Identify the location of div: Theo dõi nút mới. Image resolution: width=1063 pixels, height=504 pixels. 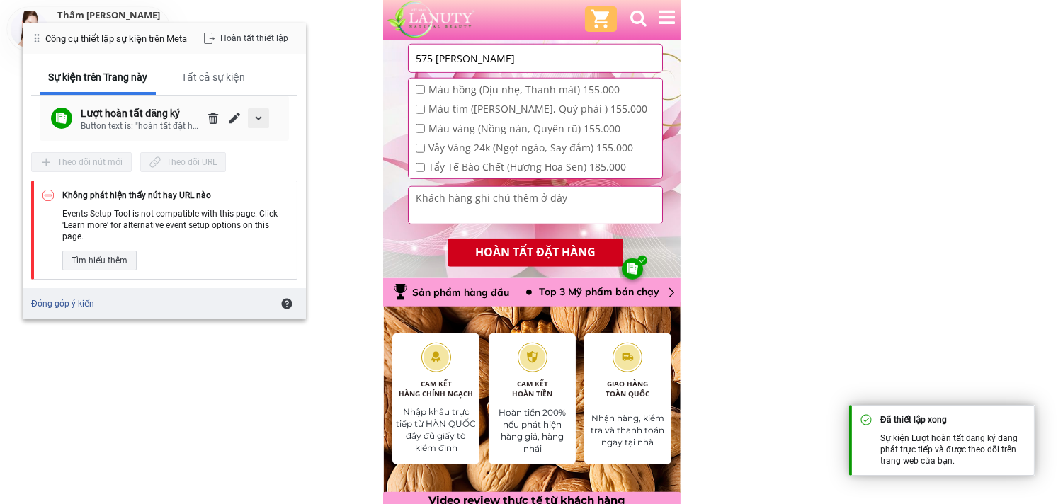
(81, 162).